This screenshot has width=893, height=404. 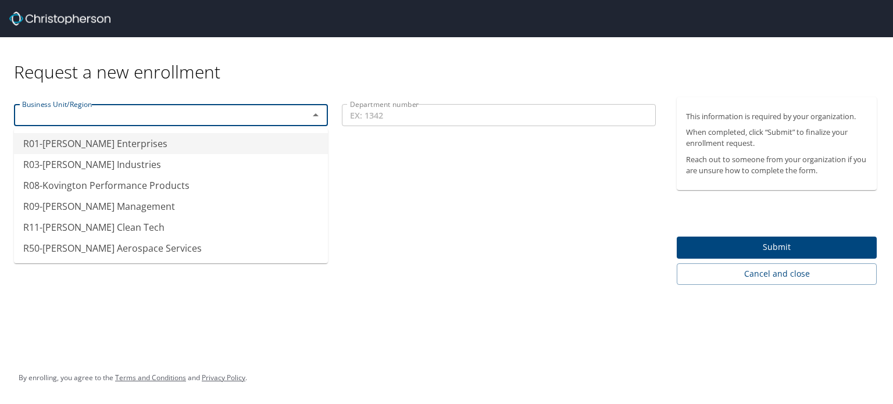 What do you see at coordinates (777, 138) in the screenshot?
I see `p: When completed, click “Submit” to finalize your enrollment request.` at bounding box center [777, 138].